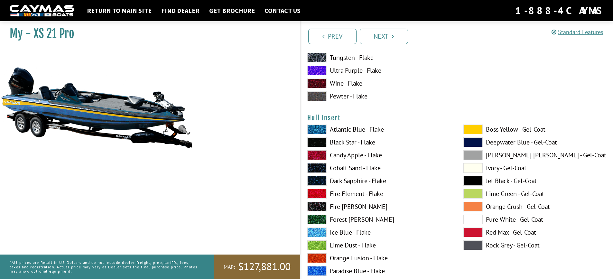 The image size is (613, 279). What do you see at coordinates (147, 33) in the screenshot?
I see `h1: My - XS 21 Pro` at bounding box center [147, 33].